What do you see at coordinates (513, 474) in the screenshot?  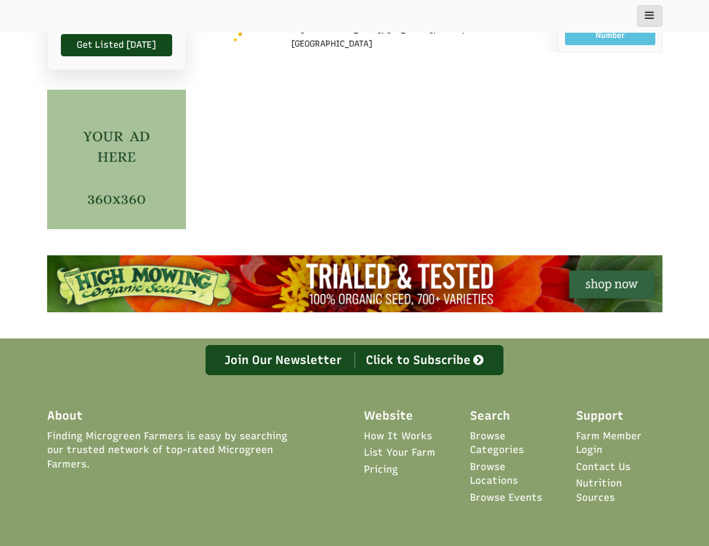 I see `a: Browse Locations` at bounding box center [513, 474].